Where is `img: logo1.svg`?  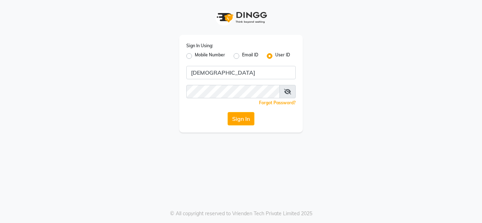 img: logo1.svg is located at coordinates (241, 17).